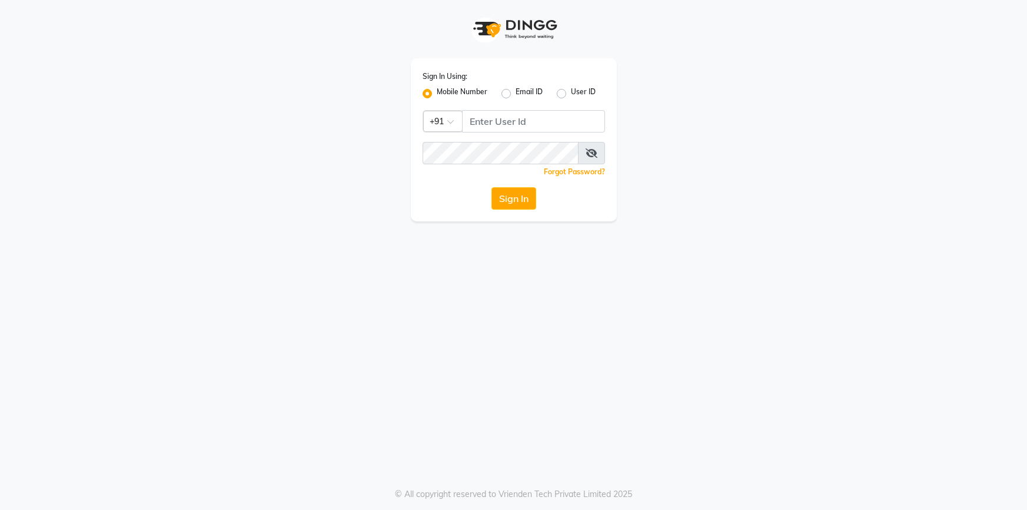 The image size is (1027, 510). What do you see at coordinates (445, 77) in the screenshot?
I see `label: Sign In Using:` at bounding box center [445, 77].